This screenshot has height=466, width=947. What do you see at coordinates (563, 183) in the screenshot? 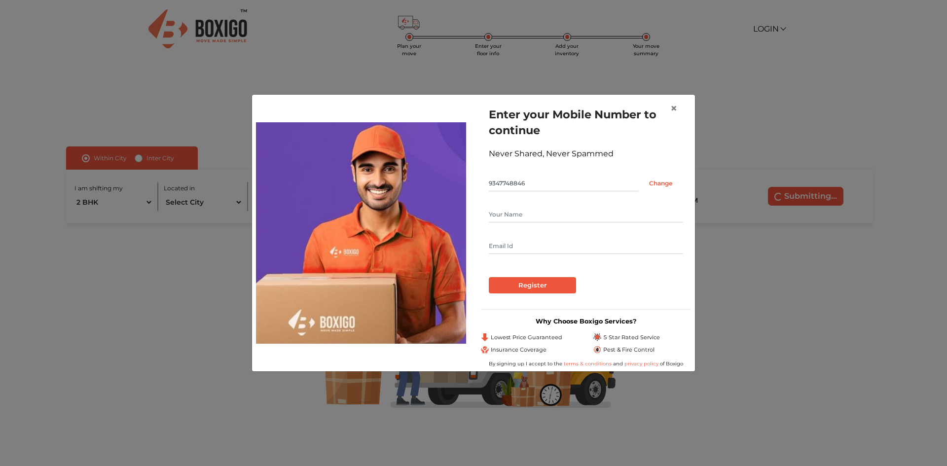
I see `input: Mobile No` at bounding box center [563, 183].